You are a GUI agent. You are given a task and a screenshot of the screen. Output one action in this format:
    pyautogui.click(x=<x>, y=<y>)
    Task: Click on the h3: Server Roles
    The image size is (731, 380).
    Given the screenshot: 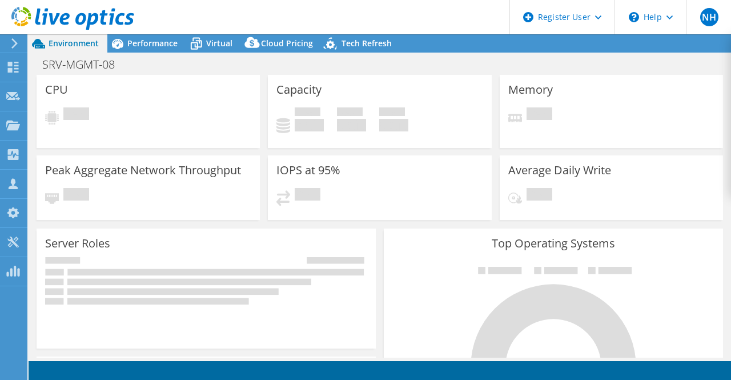 What is the action you would take?
    pyautogui.click(x=78, y=243)
    